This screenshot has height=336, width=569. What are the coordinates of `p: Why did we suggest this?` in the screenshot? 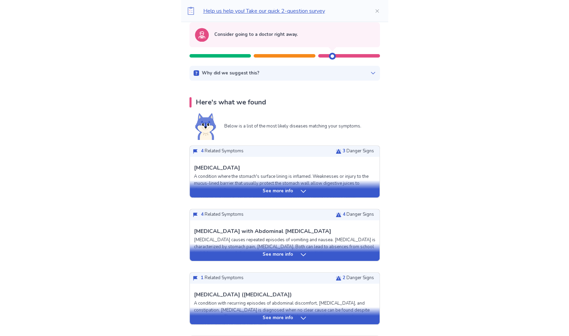 It's located at (230, 73).